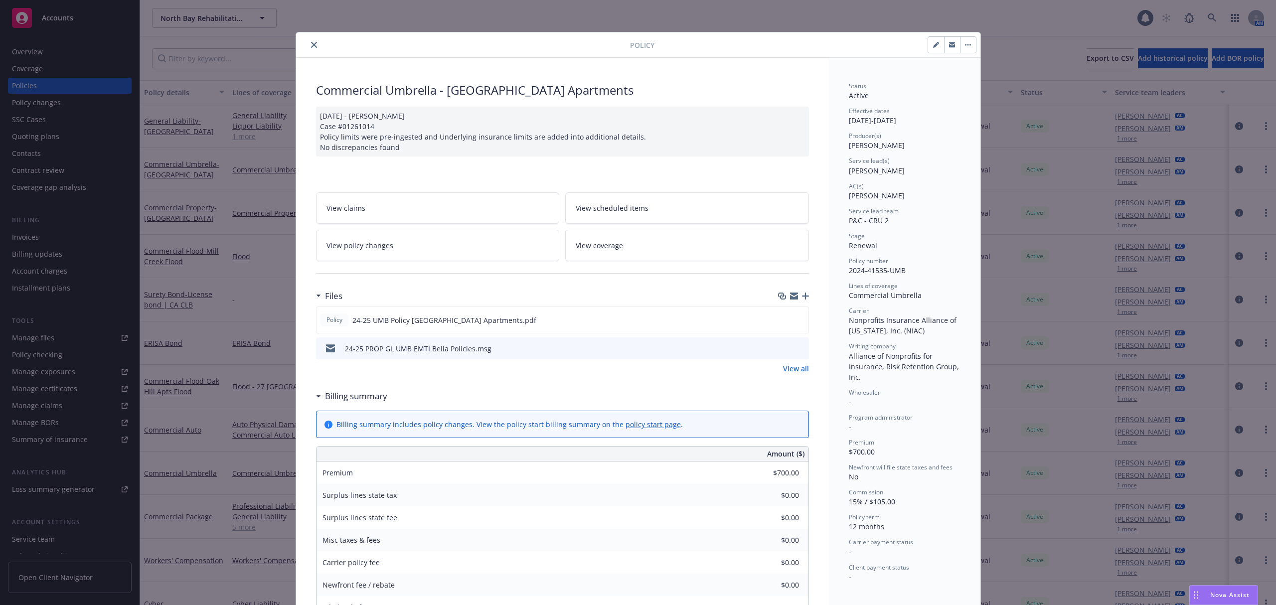 Image resolution: width=1276 pixels, height=605 pixels. Describe the element at coordinates (687, 245) in the screenshot. I see `a: View coverage` at that location.